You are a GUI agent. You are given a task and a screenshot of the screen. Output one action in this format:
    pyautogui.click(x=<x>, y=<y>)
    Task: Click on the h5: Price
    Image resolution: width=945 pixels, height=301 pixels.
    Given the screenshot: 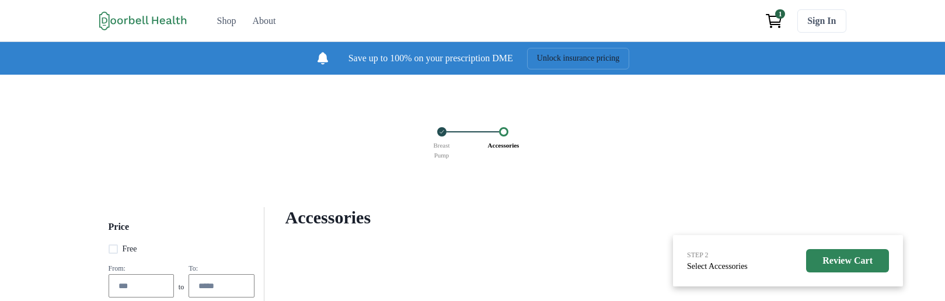 What is the action you would take?
    pyautogui.click(x=182, y=232)
    